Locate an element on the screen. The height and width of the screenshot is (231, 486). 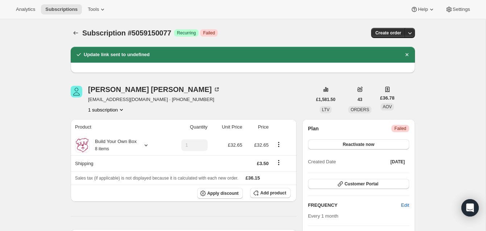
button: £1,581.50 is located at coordinates (326, 100).